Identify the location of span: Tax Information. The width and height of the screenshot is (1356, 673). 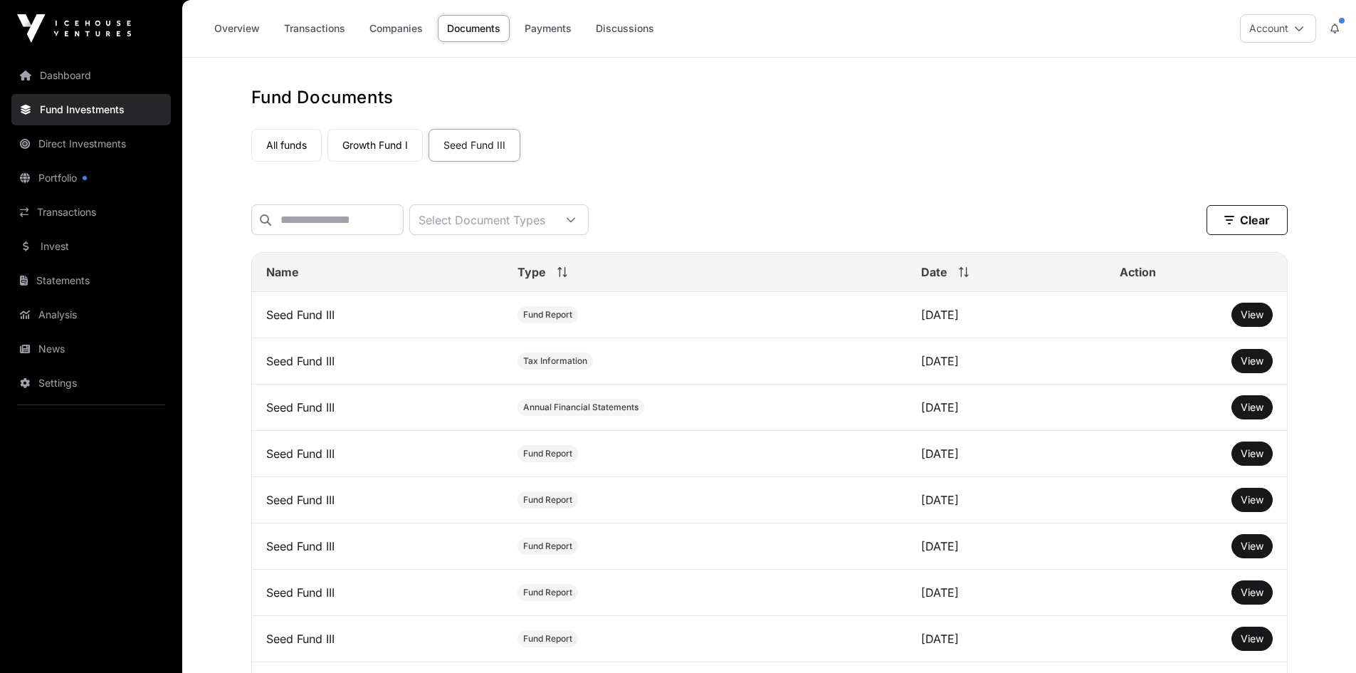
(555, 361).